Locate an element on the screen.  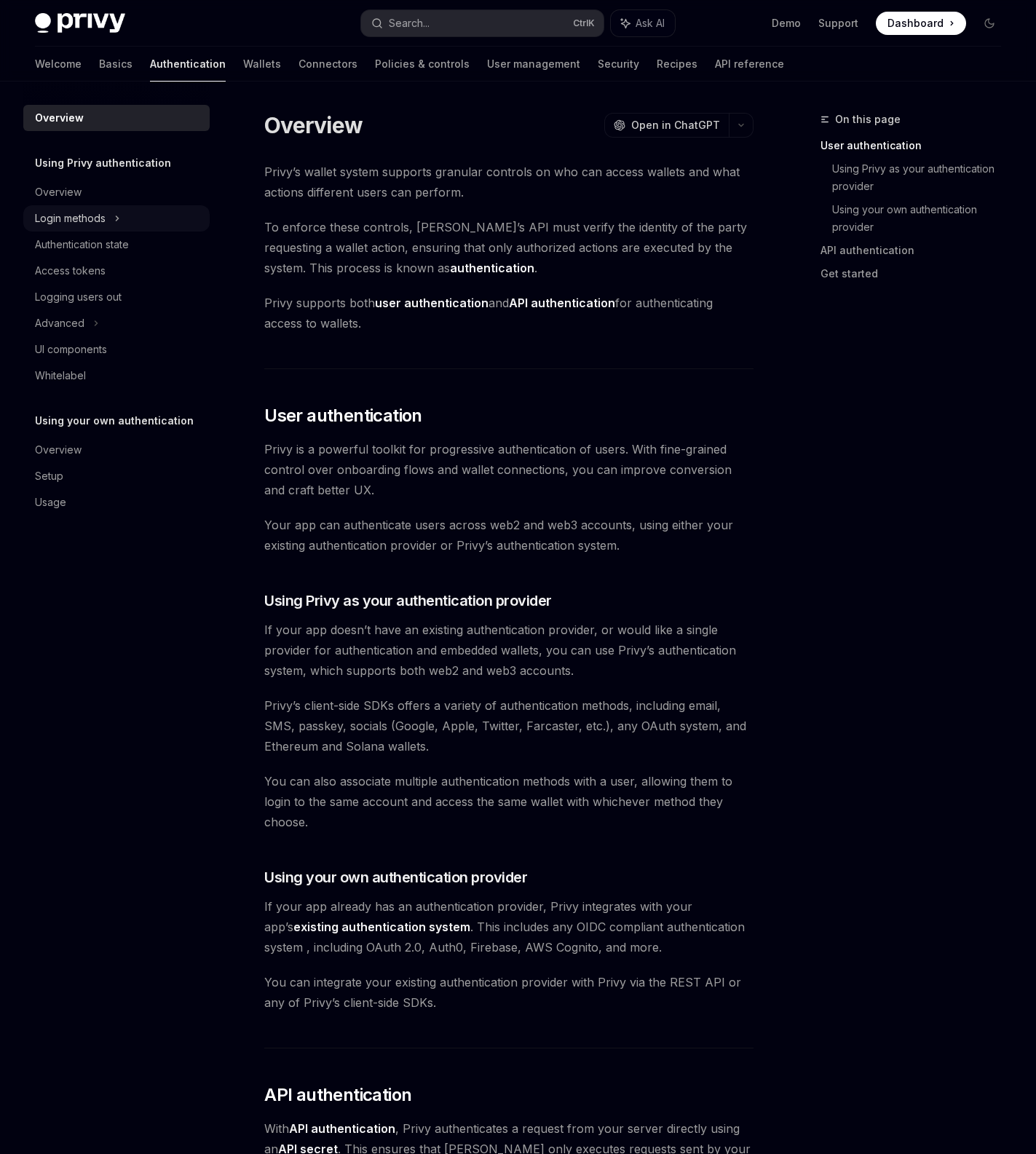
strong: user authentication is located at coordinates (432, 303).